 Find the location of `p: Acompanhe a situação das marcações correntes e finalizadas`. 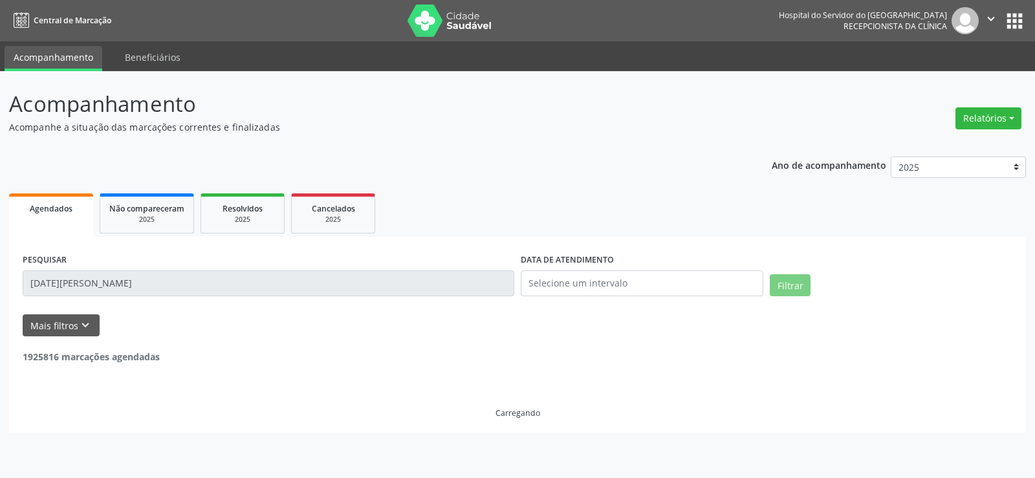

p: Acompanhe a situação das marcações correntes e finalizadas is located at coordinates (365, 127).